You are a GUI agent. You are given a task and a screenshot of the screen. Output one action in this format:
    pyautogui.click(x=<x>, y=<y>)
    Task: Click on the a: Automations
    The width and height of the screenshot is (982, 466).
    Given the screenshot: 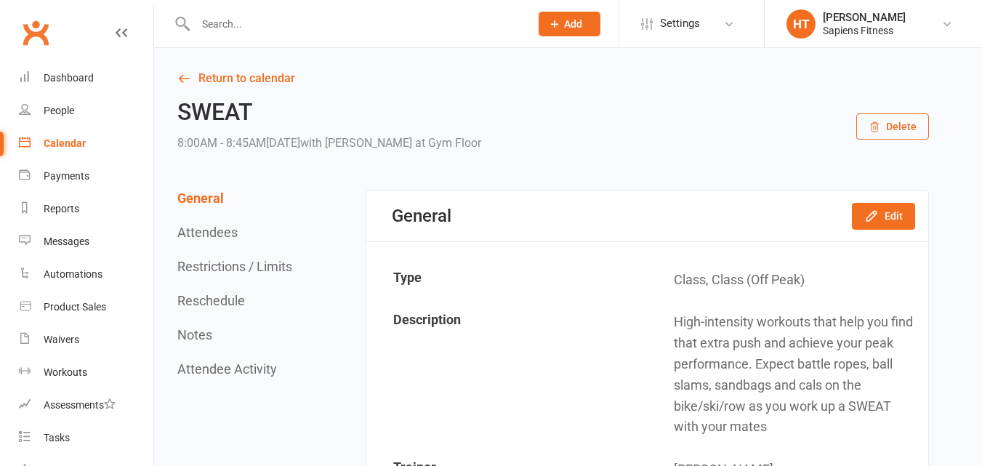 What is the action you would take?
    pyautogui.click(x=86, y=274)
    